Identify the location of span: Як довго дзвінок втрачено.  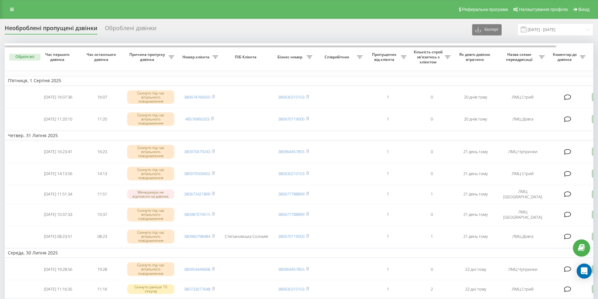
(475, 57).